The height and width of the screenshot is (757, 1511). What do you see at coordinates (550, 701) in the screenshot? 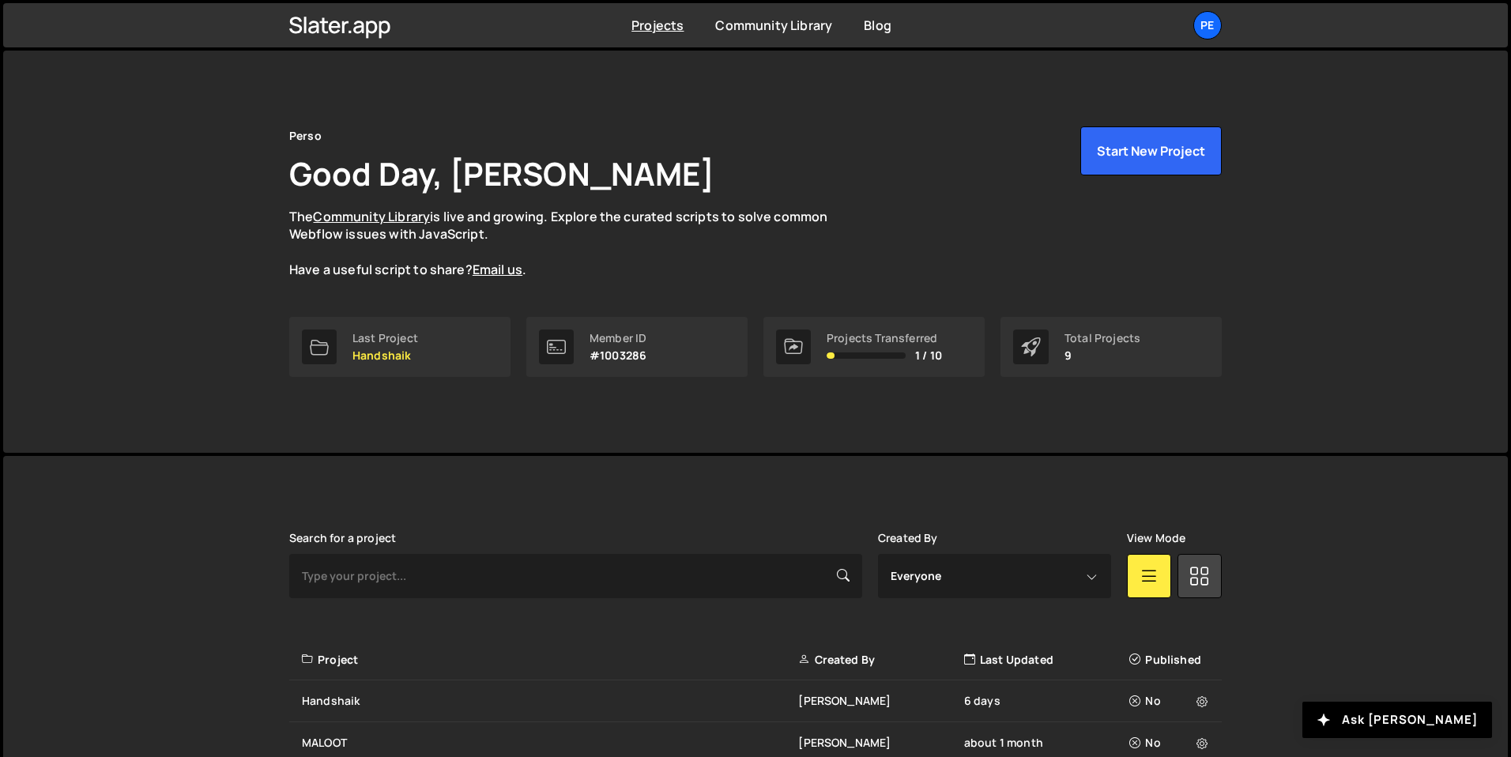
I see `div: Handshaik` at bounding box center [550, 701].